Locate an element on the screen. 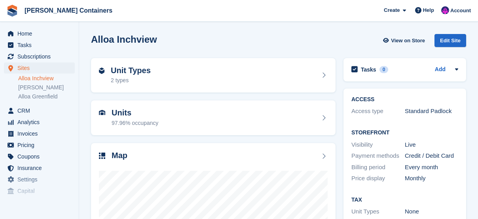 The image size is (478, 219). span: CRM is located at coordinates (41, 111).